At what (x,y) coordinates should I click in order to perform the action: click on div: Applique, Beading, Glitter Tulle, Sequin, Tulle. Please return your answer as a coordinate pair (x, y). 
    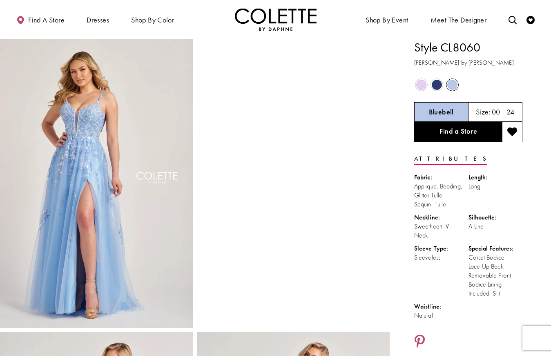
    Looking at the image, I should click on (441, 195).